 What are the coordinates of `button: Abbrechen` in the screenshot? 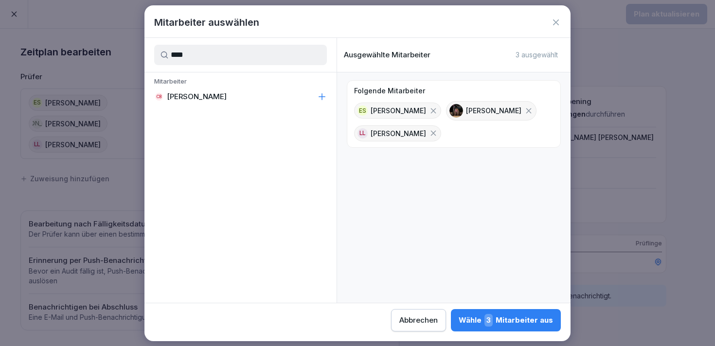 It's located at (418, 320).